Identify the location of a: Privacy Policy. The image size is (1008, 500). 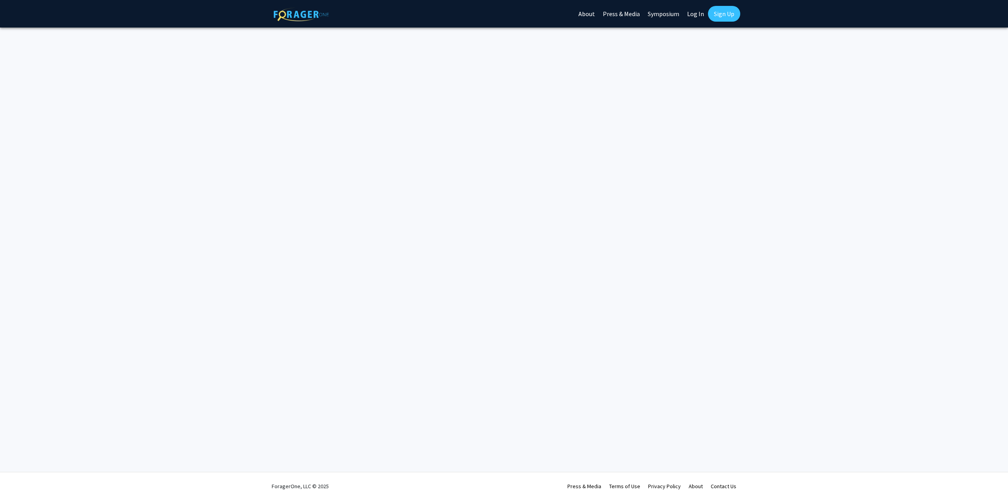
(664, 487).